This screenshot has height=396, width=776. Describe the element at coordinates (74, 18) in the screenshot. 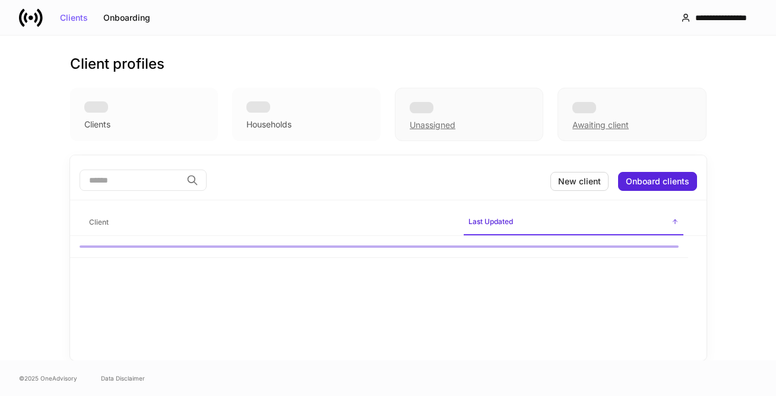

I see `button: Clients` at that location.